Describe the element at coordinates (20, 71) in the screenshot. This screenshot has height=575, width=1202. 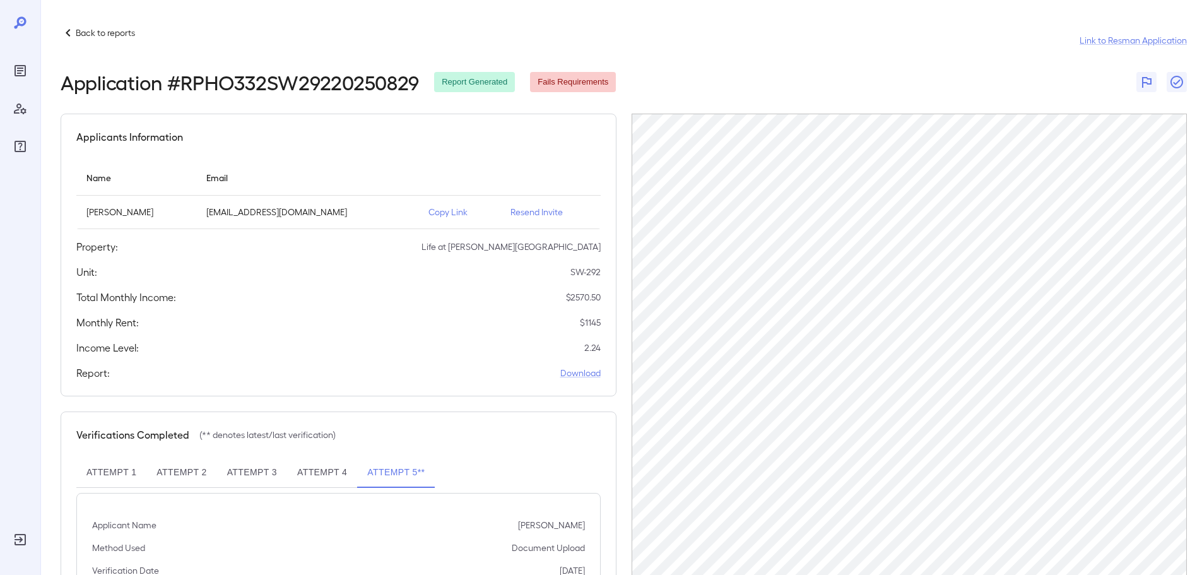
I see `div: Reports` at that location.